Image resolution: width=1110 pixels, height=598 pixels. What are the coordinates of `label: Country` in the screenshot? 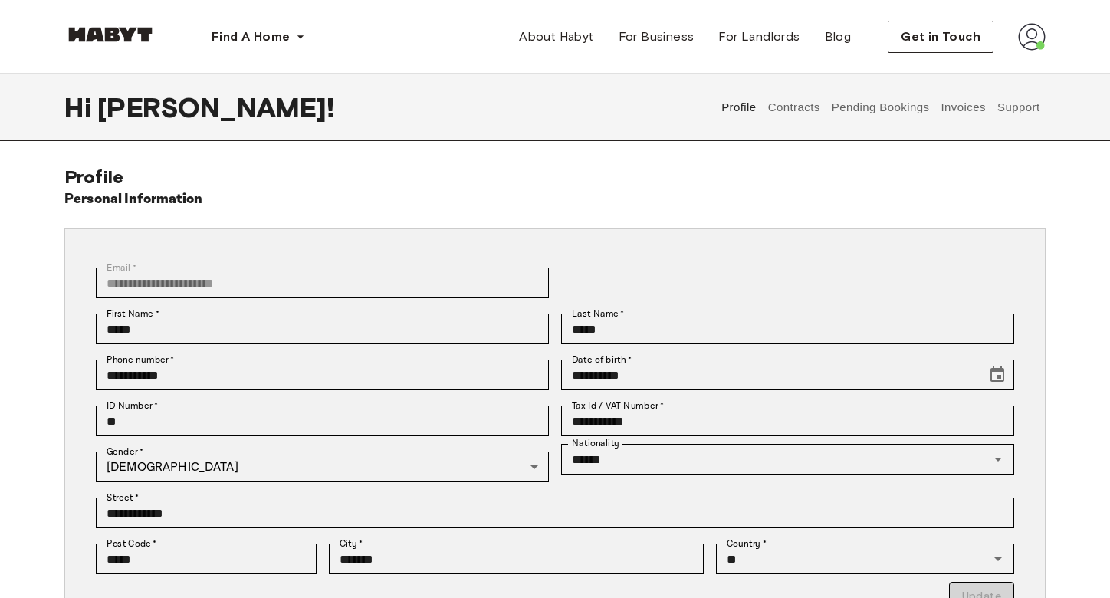 It's located at (746, 543).